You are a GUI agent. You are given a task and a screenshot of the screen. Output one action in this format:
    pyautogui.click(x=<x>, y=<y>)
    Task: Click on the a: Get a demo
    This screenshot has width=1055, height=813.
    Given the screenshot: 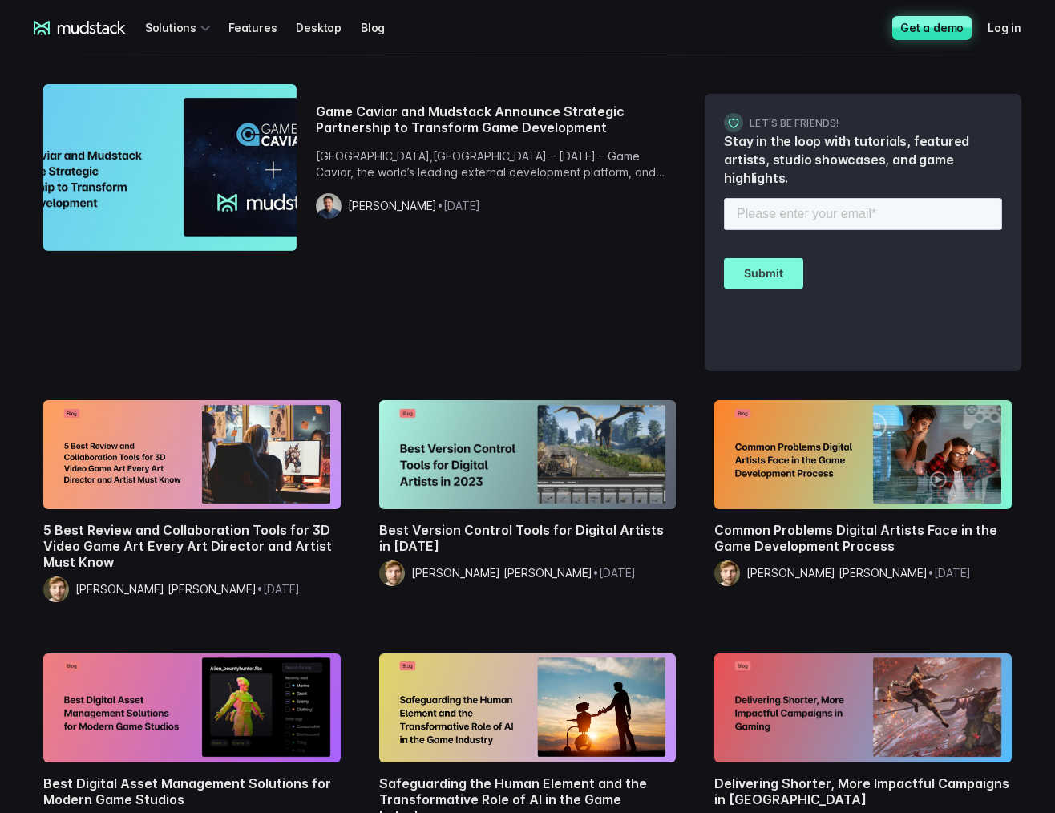 What is the action you would take?
    pyautogui.click(x=932, y=28)
    